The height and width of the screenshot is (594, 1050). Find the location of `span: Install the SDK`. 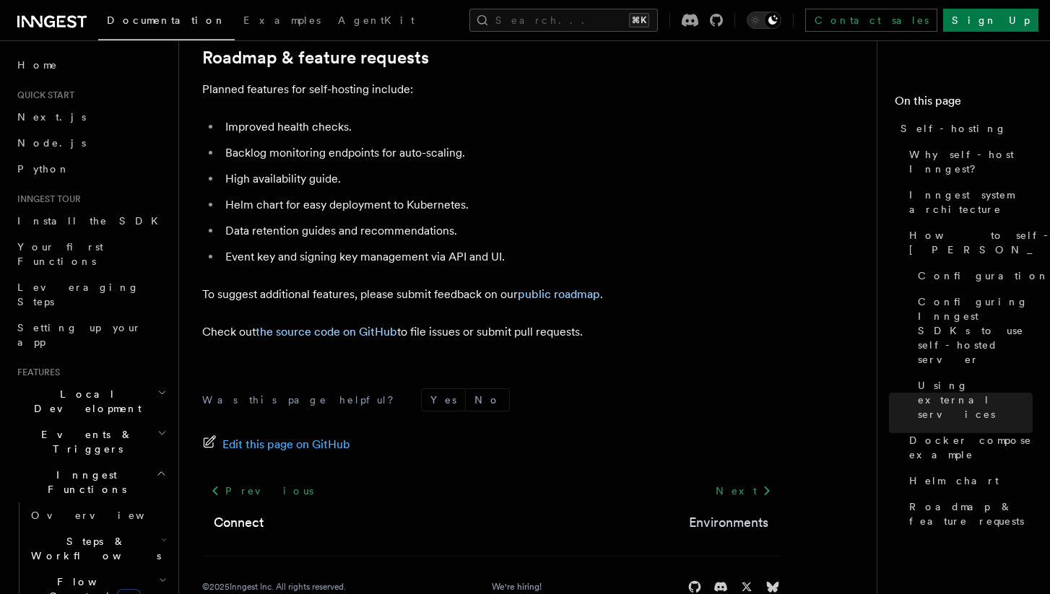

span: Install the SDK is located at coordinates (92, 221).